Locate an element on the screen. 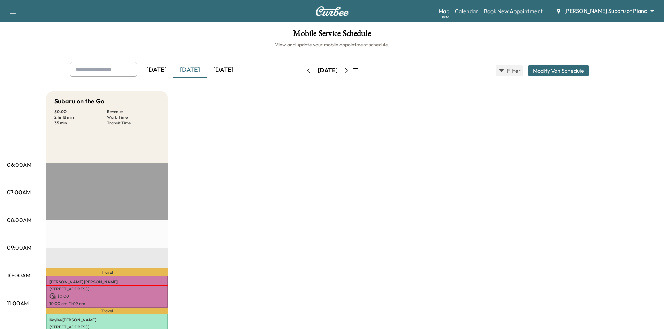 Image resolution: width=664 pixels, height=329 pixels. div: Beta is located at coordinates (446, 17).